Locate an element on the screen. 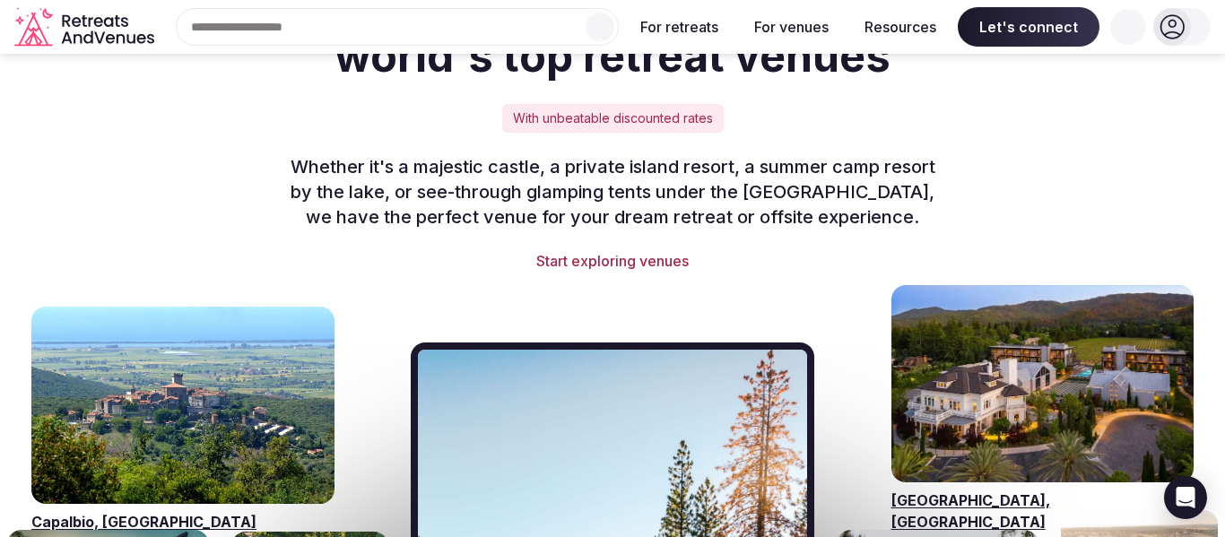 The image size is (1225, 537). a: Visit the homepage is located at coordinates (86, 27).